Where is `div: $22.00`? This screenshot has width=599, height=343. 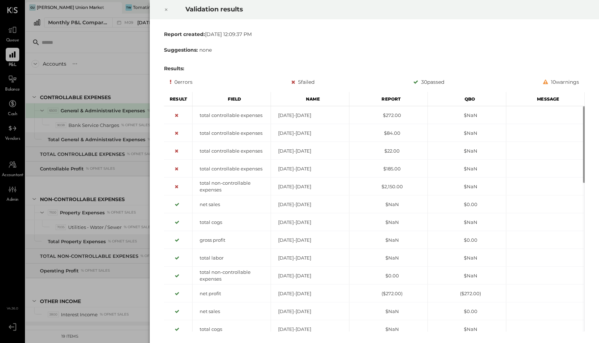
div: $22.00 is located at coordinates (388, 151).